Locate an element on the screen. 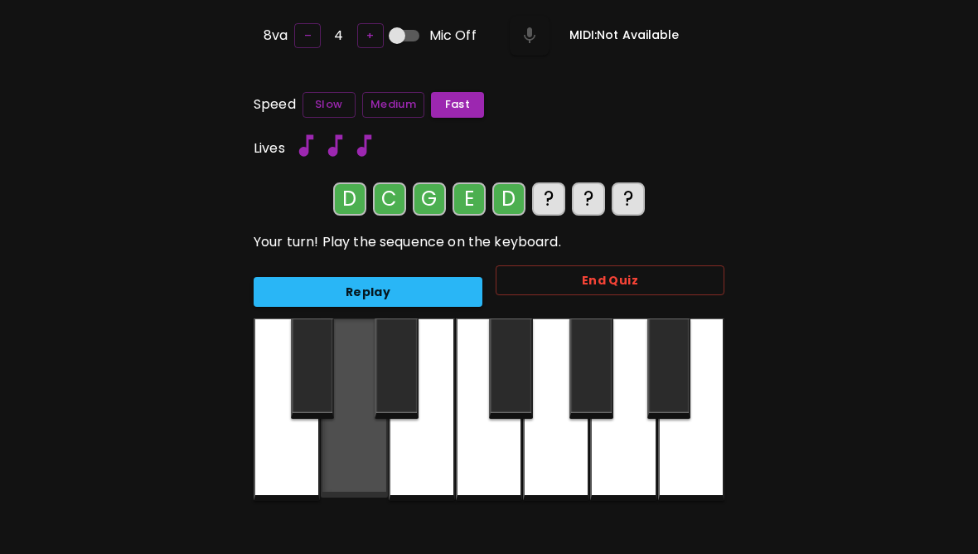 This screenshot has height=554, width=978. h6: 4 is located at coordinates (338, 36).